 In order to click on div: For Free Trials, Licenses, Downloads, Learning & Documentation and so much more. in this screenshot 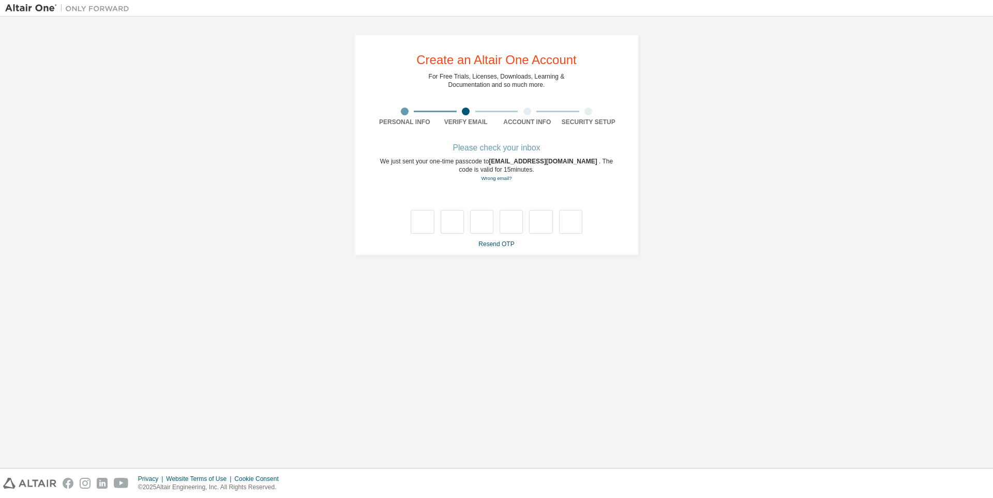, I will do `click(496, 81)`.